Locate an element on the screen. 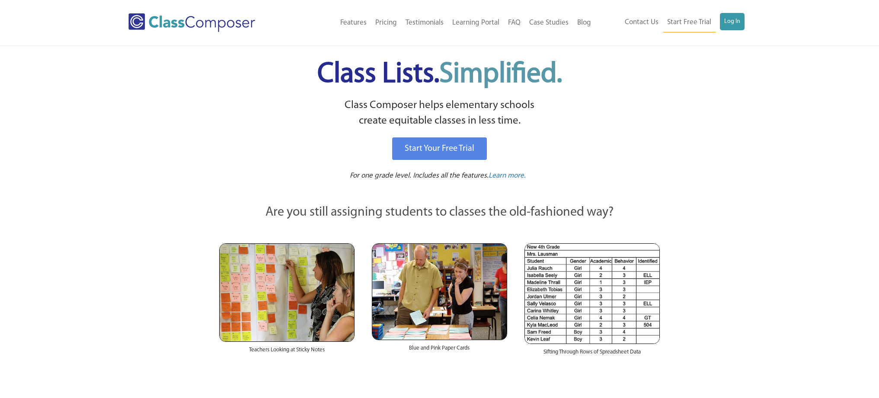 The image size is (879, 398). div: Sifting Through Rows of Spreadsheet Data is located at coordinates (592, 354).